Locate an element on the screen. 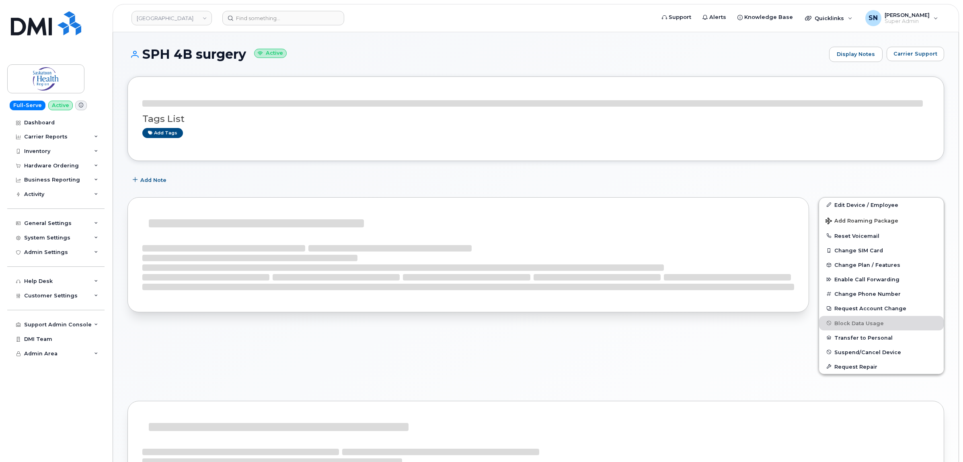  button: Add Roaming Package is located at coordinates (881, 220).